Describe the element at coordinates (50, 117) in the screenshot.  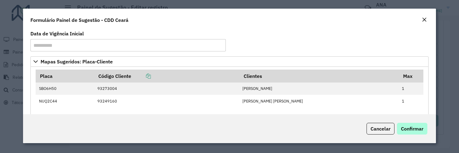
I see `label: Observações` at that location.